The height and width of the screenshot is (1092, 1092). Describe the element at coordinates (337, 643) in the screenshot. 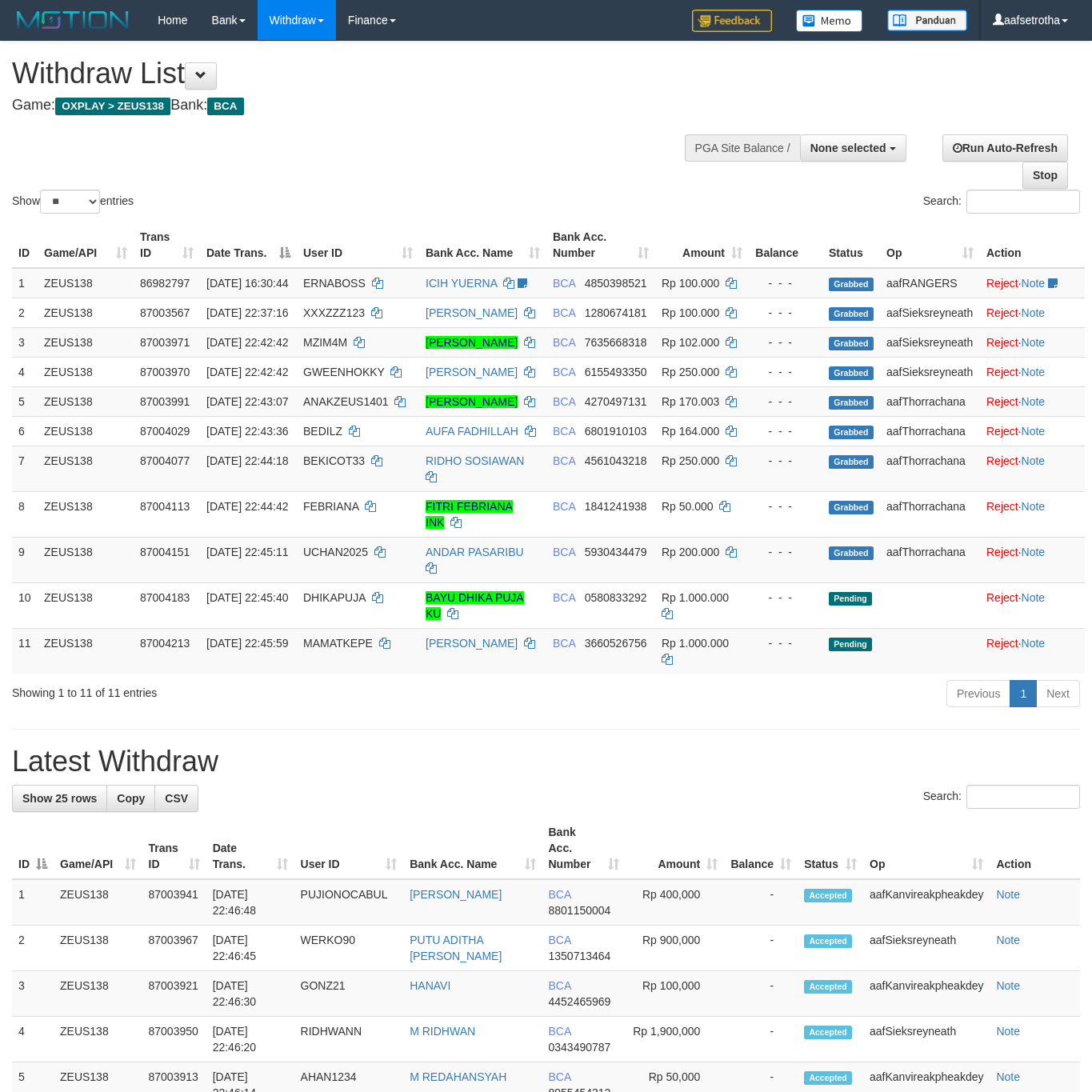

I see `span: MAMATKEPE` at that location.